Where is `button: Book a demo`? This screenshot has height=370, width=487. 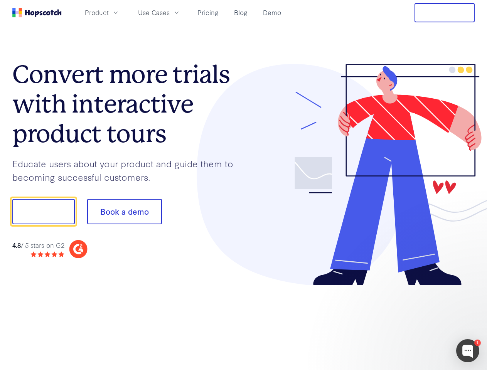 button: Book a demo is located at coordinates (125, 212).